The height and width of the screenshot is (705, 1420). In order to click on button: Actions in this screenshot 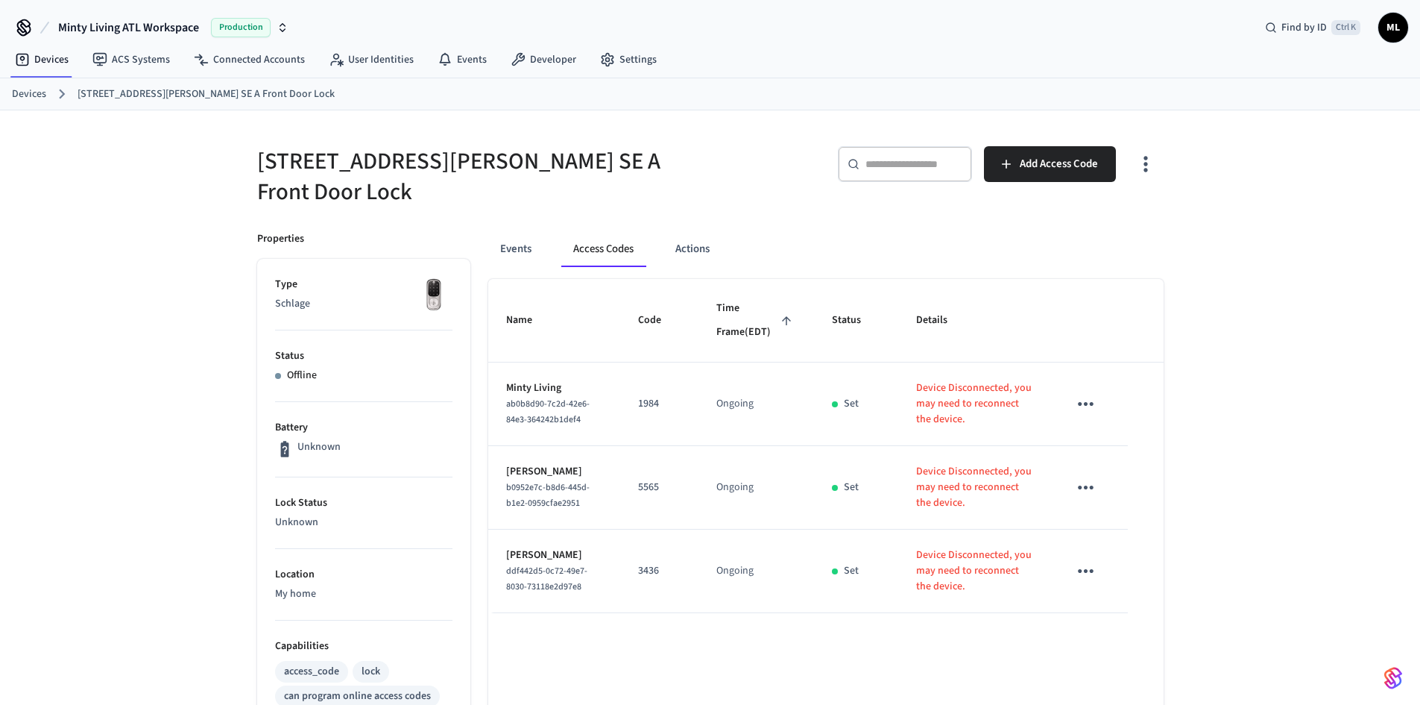, I will do `click(693, 249)`.